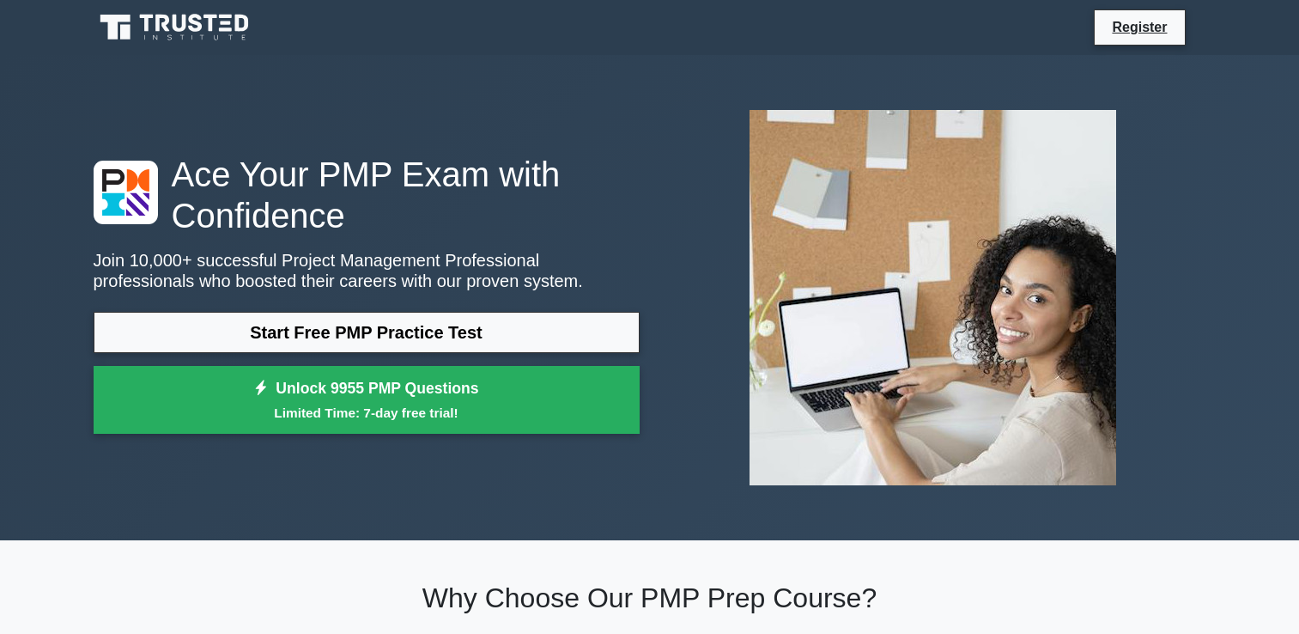 The width and height of the screenshot is (1299, 634). Describe the element at coordinates (367, 332) in the screenshot. I see `a: Start Free PMP Practice Test` at that location.